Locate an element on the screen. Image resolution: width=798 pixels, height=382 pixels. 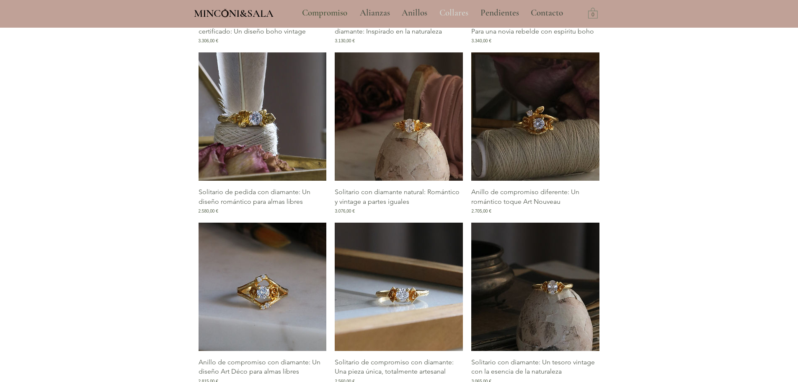
a: Anillos is located at coordinates (414, 13).